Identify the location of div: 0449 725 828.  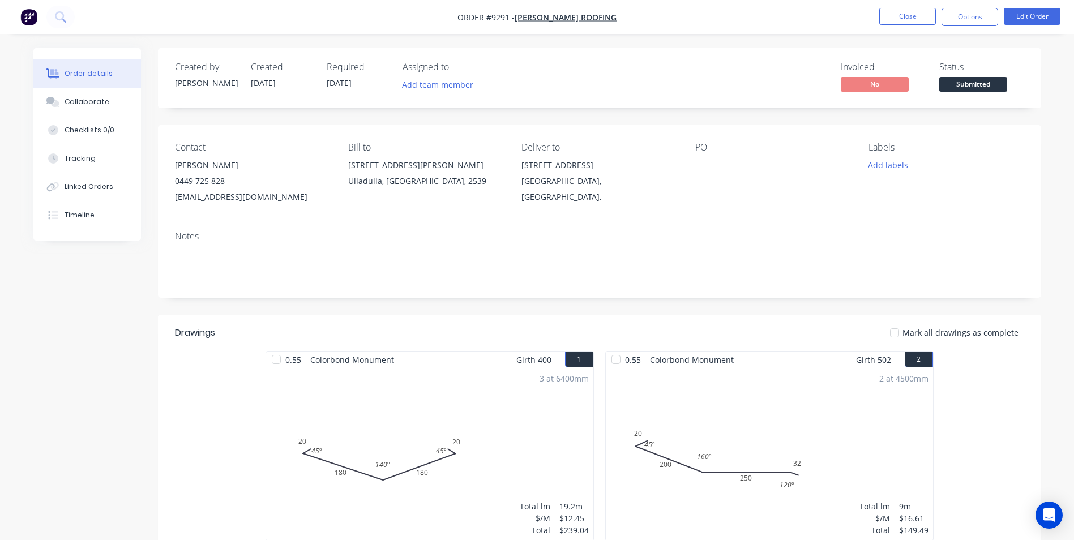
(252, 181).